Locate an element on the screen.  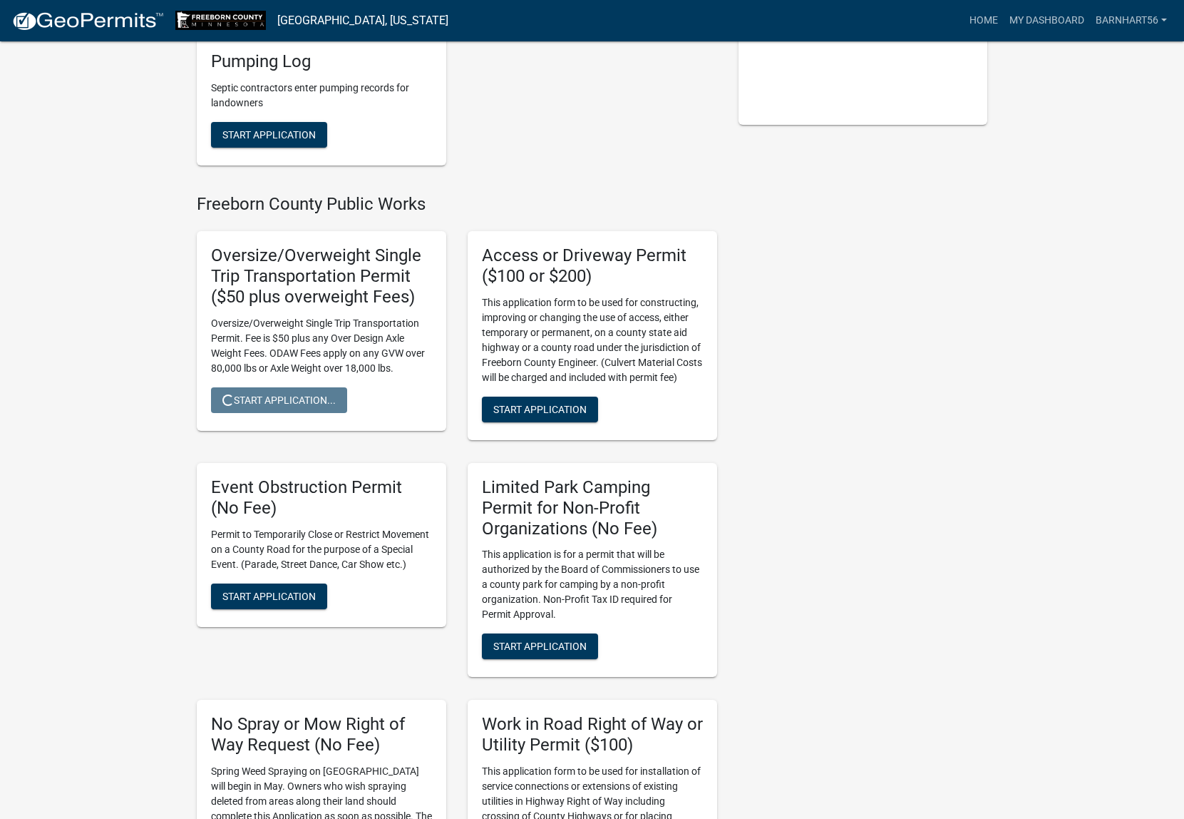
h5: Work in Road Right of Way or Utility Permit ($100) is located at coordinates (593, 734).